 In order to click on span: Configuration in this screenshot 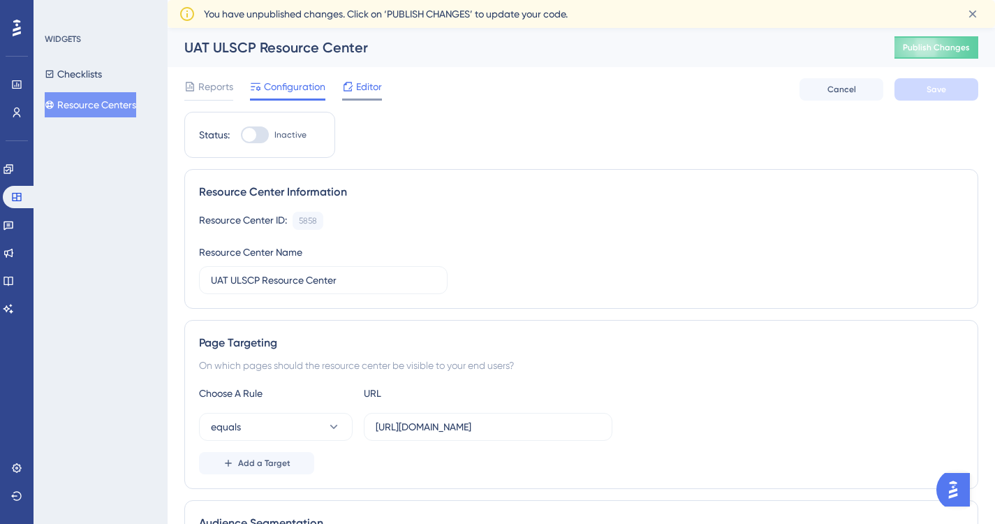, I will do `click(295, 87)`.